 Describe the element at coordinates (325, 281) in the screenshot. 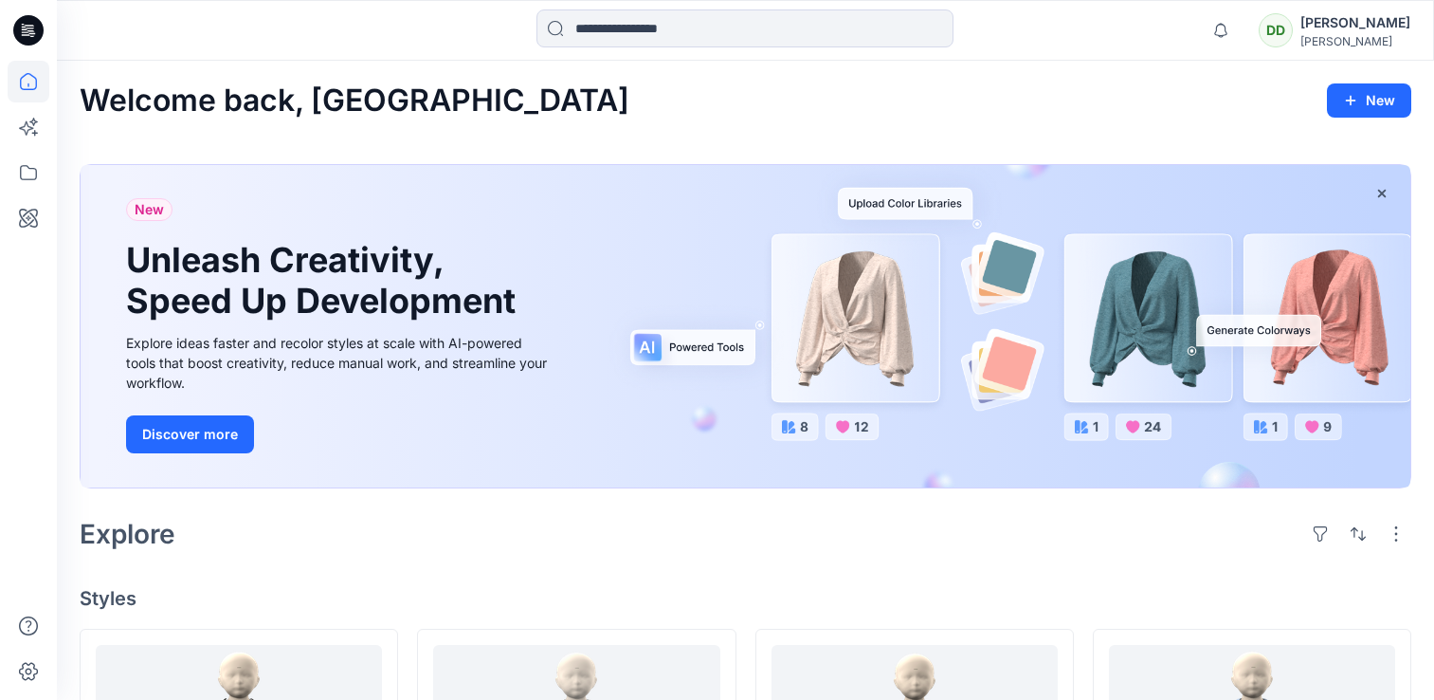

I see `h1: Unleash Creativity, Speed Up Development` at that location.